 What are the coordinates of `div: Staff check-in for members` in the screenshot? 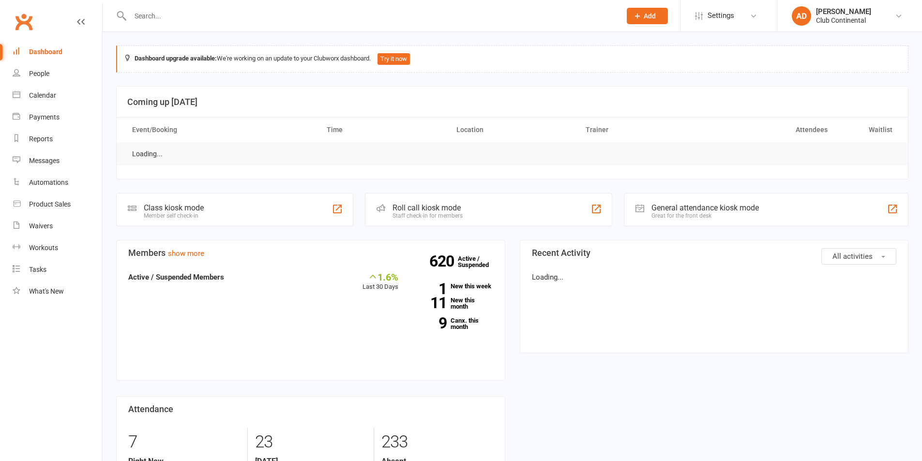 It's located at (428, 216).